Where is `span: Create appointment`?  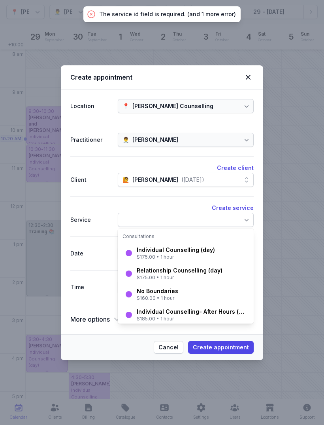 span: Create appointment is located at coordinates (221, 347).